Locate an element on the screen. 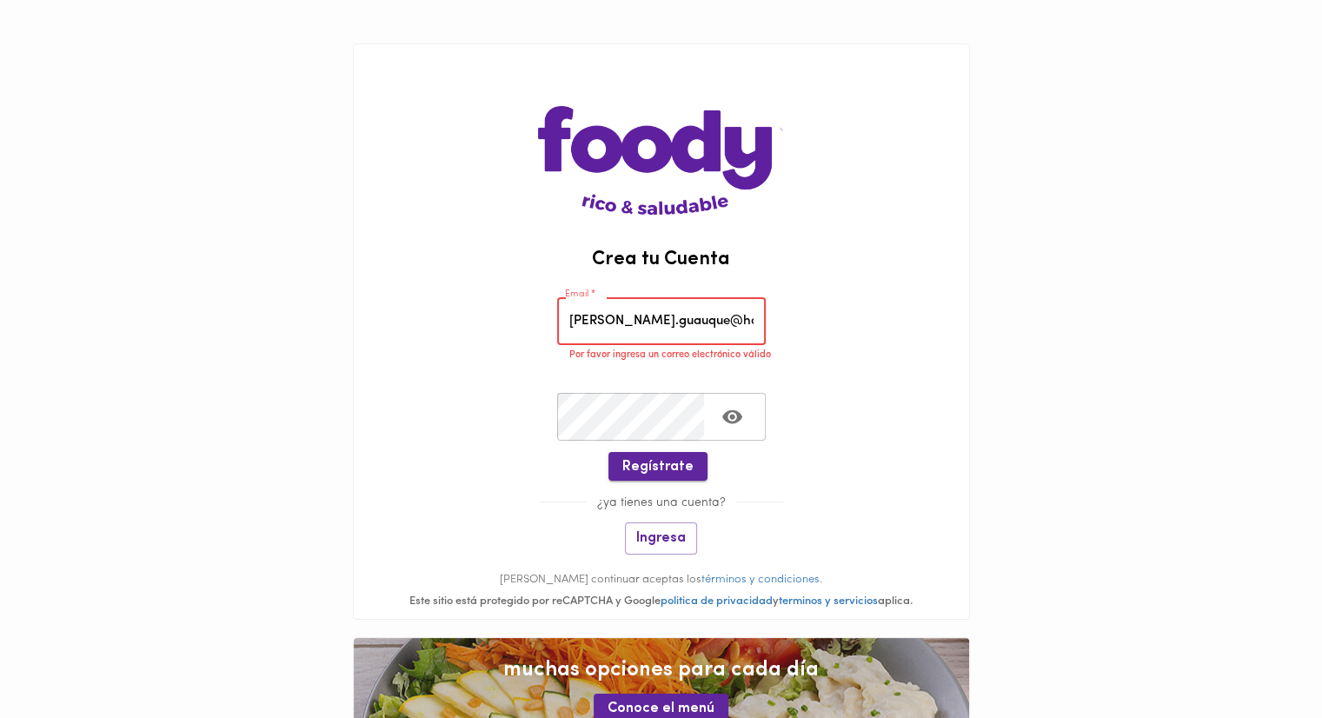  a: terminos y servicios is located at coordinates (829, 601).